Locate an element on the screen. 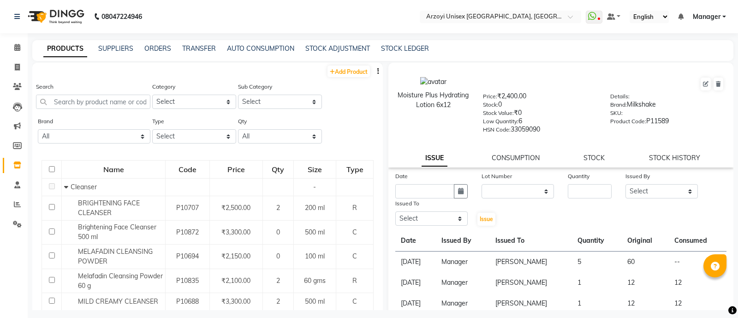  label: Type is located at coordinates (158, 121).